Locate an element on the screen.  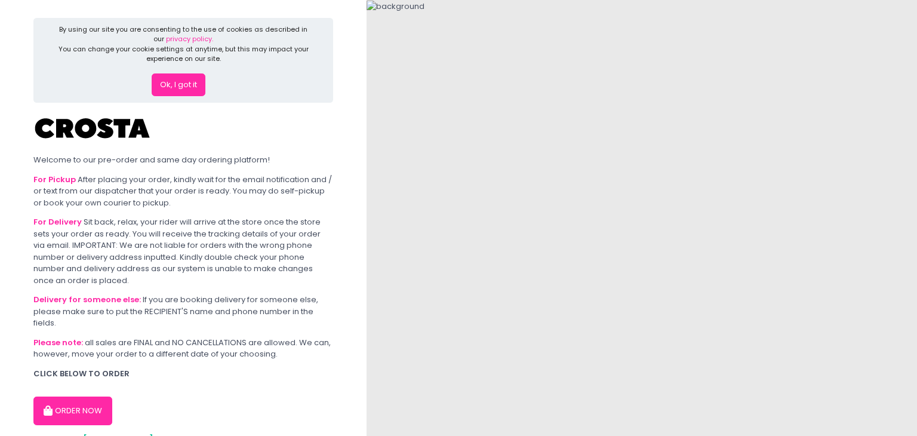
div: CLICK BELOW TO ORDER is located at coordinates (183, 374).